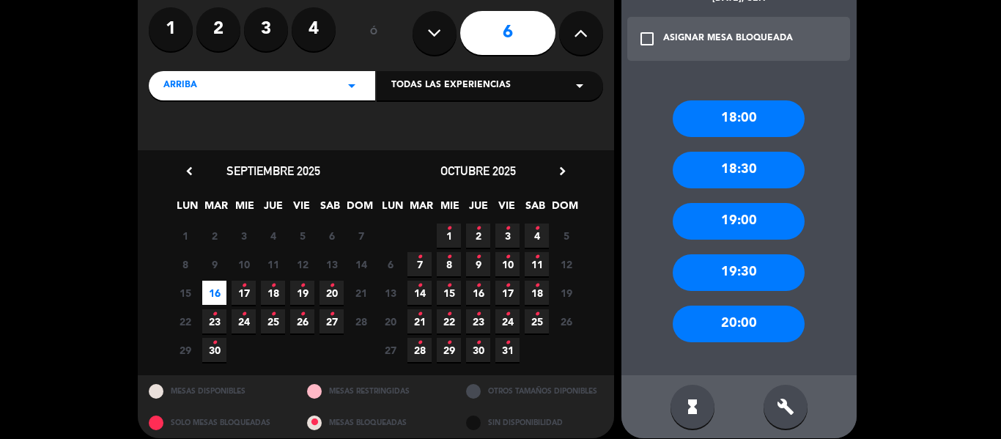 The image size is (1001, 439). What do you see at coordinates (728, 39) in the screenshot?
I see `div: ASIGNAR MESA BLOQUEADA` at bounding box center [728, 39].